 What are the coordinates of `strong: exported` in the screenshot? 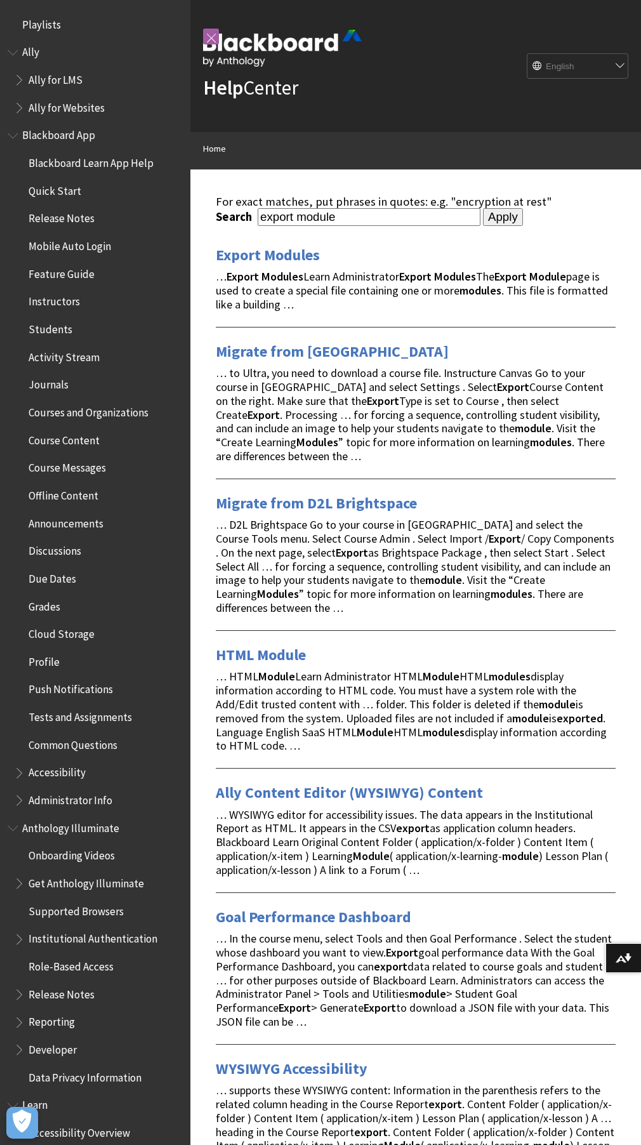 It's located at (579, 718).